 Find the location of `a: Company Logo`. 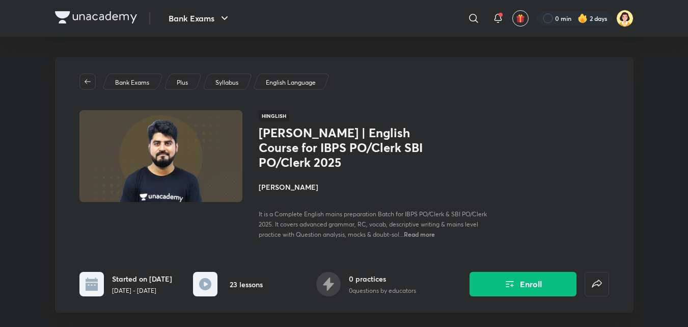

a: Company Logo is located at coordinates (96, 18).